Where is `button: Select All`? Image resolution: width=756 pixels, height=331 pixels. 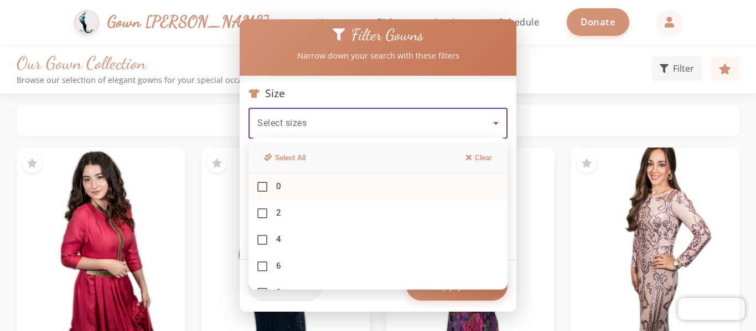
button: Select All is located at coordinates (284, 158).